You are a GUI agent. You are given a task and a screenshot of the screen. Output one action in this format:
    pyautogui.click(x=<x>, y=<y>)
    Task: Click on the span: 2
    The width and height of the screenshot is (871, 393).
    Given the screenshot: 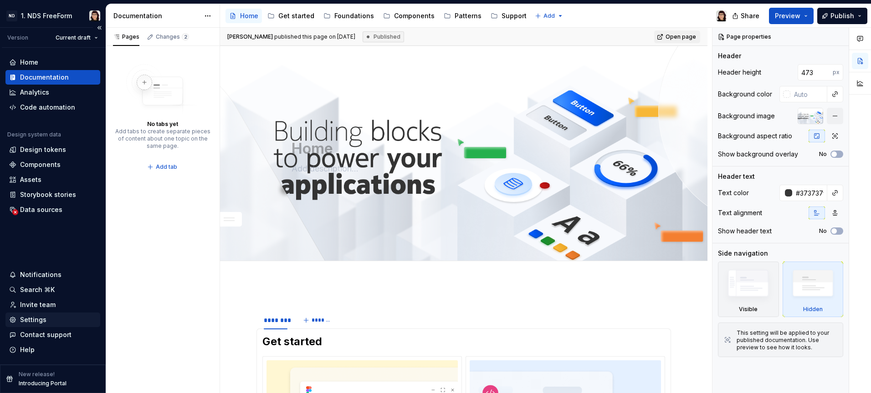 What is the action you would take?
    pyautogui.click(x=185, y=37)
    